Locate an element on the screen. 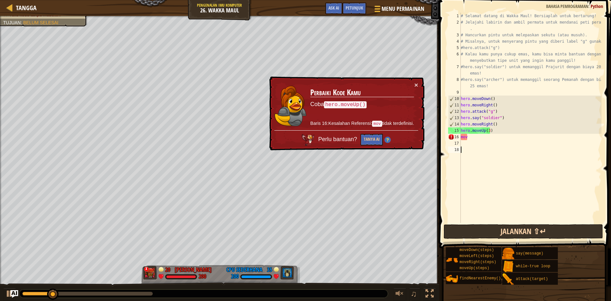 The image size is (611, 301). div: 35 is located at coordinates (269, 268).